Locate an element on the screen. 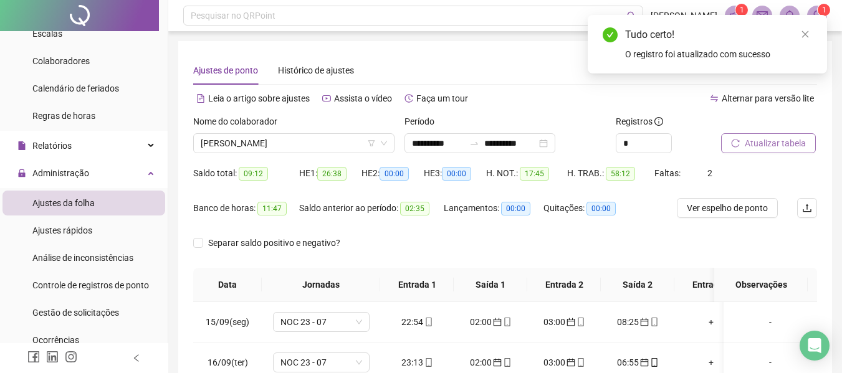 This screenshot has height=373, width=842. th: Entrada 1 is located at coordinates (417, 285).